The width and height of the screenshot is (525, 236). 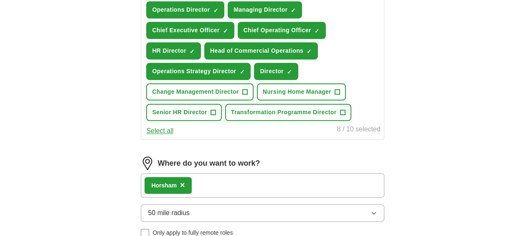 I want to click on span: Chief Executive Officer, so click(x=185, y=30).